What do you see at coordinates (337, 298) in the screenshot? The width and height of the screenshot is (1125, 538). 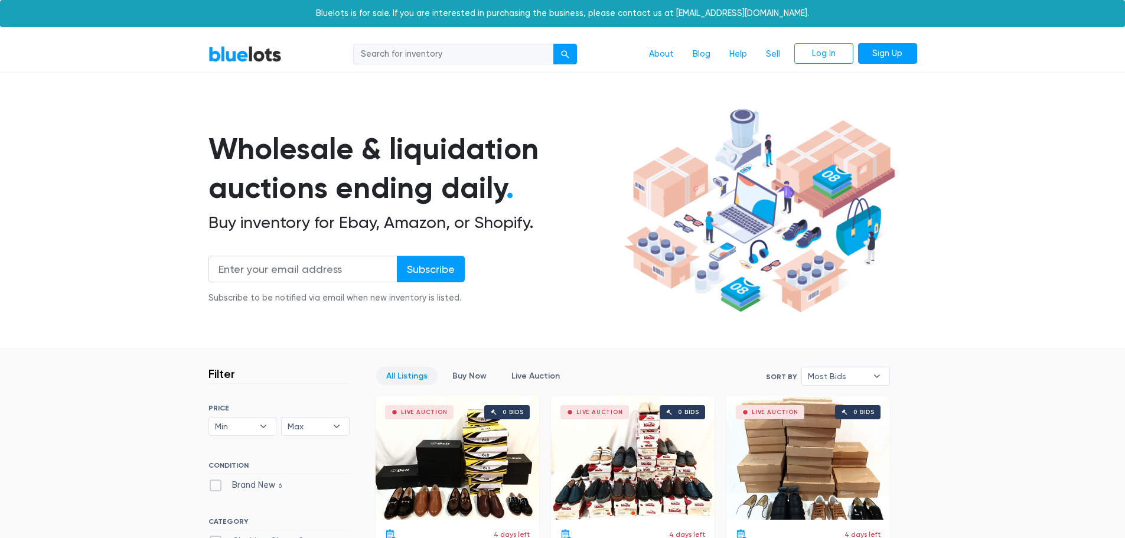 I see `div: Subscribe to be notified via email when new inventory is listed.` at bounding box center [337, 298].